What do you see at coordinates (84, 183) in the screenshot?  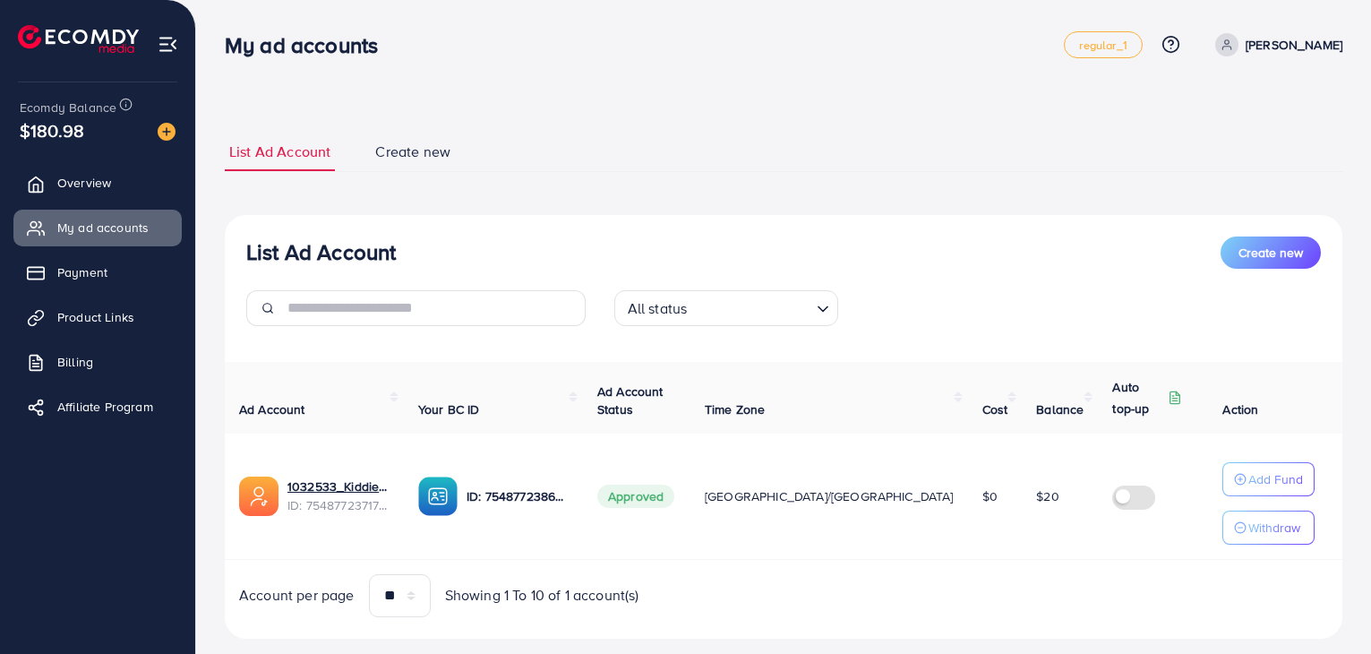 I see `span: Overview` at bounding box center [84, 183].